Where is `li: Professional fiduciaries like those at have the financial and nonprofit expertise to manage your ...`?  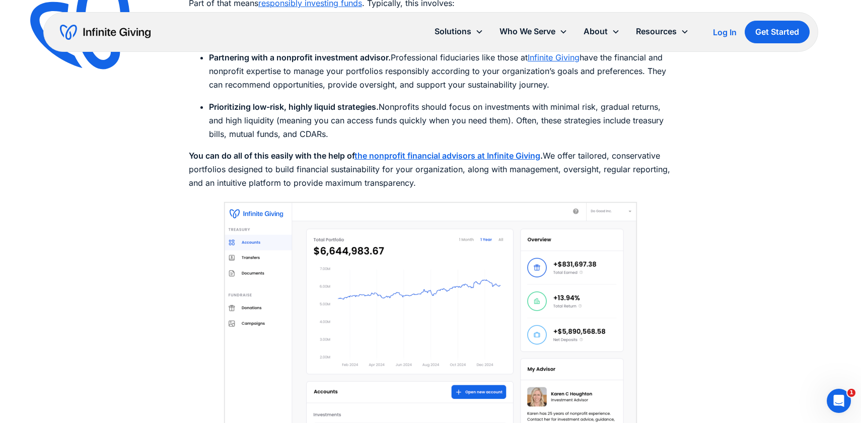 li: Professional fiduciaries like those at have the financial and nonprofit expertise to manage your ... is located at coordinates (440, 71).